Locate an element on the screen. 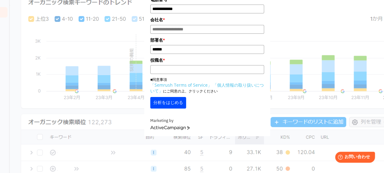  div: Marketing by is located at coordinates (207, 121).